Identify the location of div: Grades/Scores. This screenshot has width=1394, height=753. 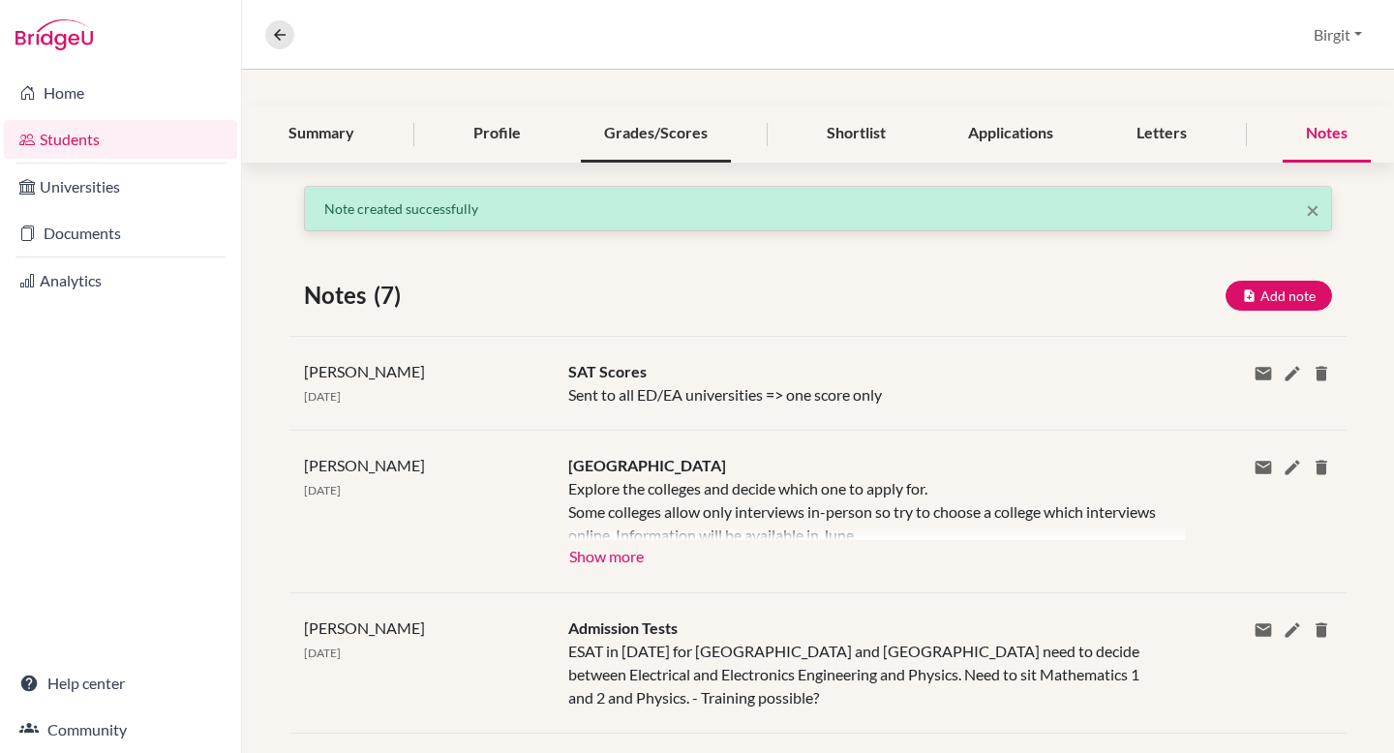
(655, 134).